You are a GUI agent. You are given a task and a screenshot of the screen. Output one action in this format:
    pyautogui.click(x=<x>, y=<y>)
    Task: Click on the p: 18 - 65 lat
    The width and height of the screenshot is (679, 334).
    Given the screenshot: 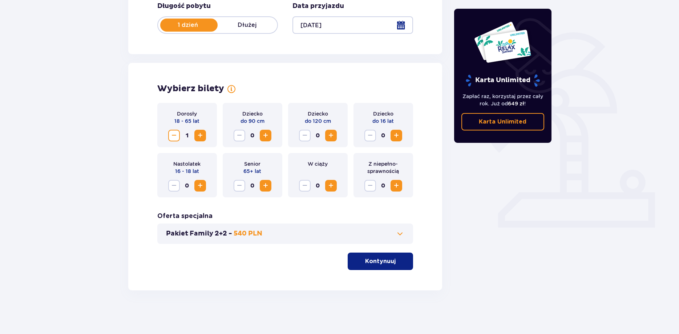 What is the action you would take?
    pyautogui.click(x=187, y=121)
    